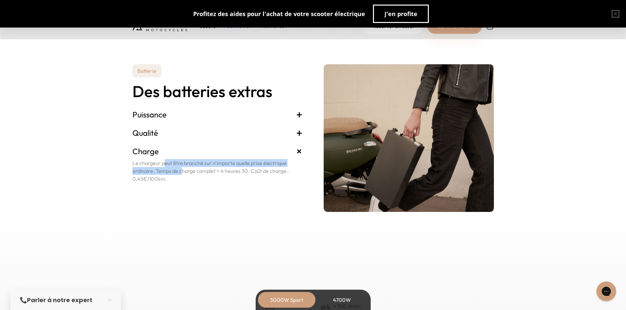 The height and width of the screenshot is (310, 626). I want to click on h3: Charge, so click(217, 151).